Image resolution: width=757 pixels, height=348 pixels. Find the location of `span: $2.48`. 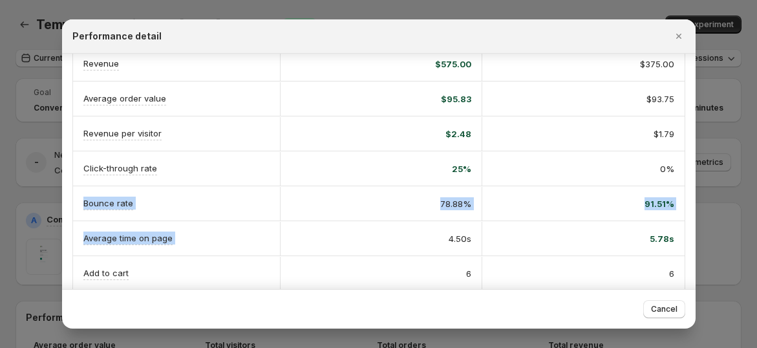

span: $2.48 is located at coordinates (458, 134).